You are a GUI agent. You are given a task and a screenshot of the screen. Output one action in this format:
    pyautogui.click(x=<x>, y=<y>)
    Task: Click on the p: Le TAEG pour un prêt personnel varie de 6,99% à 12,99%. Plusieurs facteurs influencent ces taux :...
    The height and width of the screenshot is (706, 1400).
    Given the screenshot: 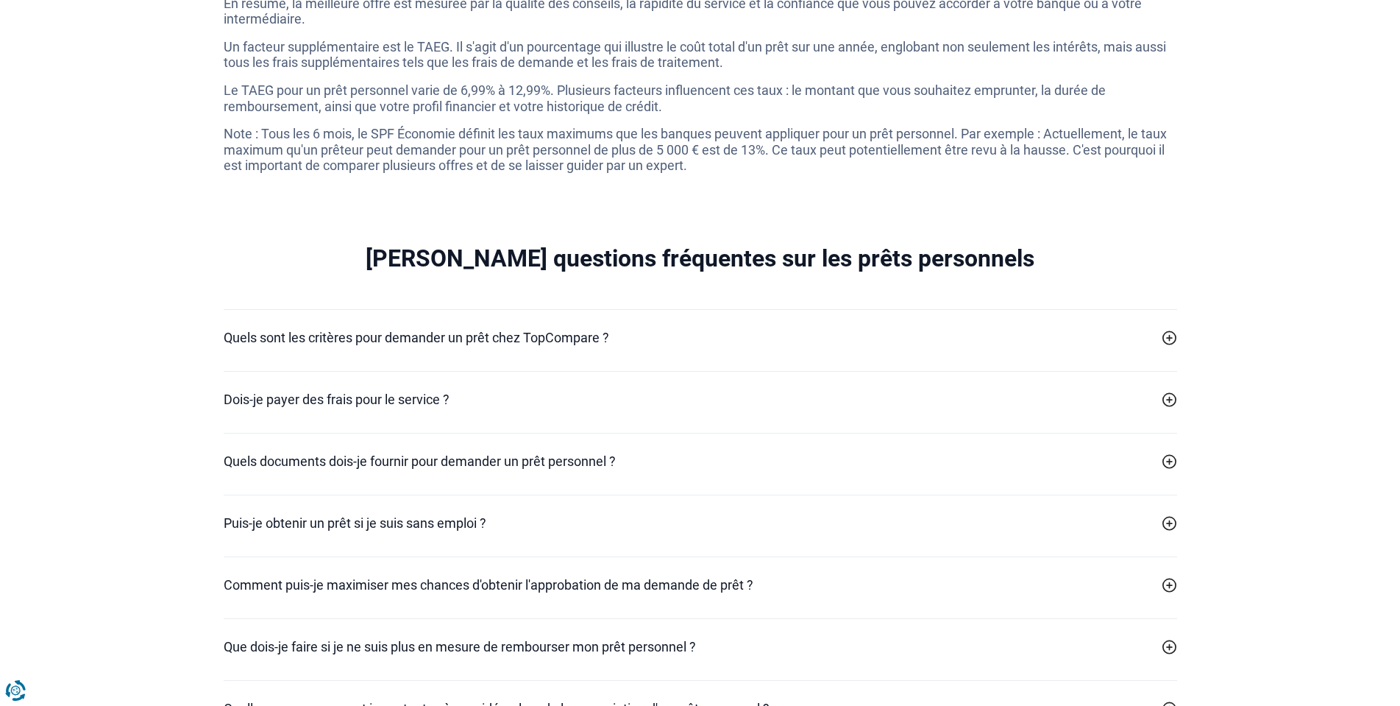 What is the action you would take?
    pyautogui.click(x=701, y=98)
    